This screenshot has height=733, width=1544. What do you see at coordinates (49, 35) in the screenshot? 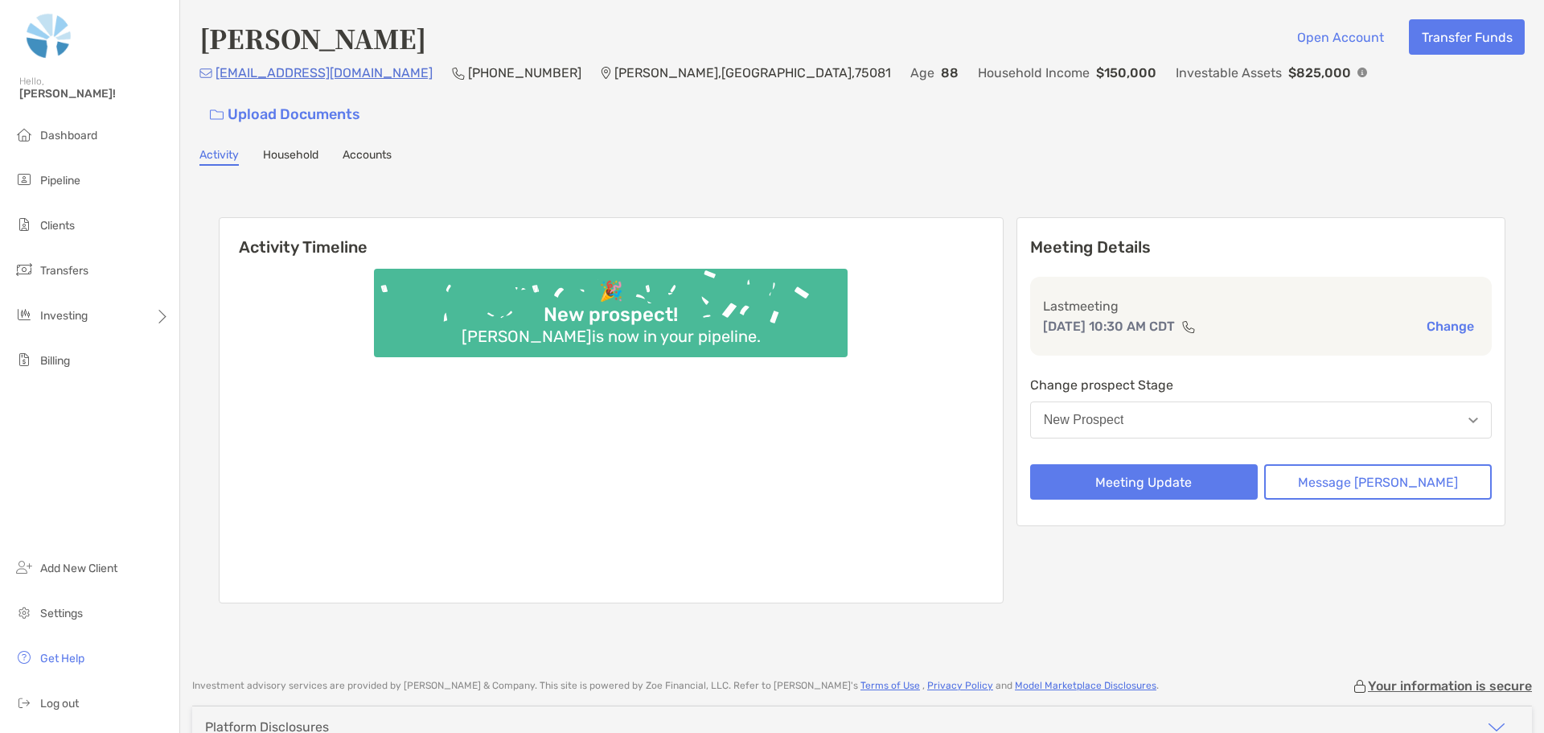
I see `img: Zoe Logo` at bounding box center [49, 35].